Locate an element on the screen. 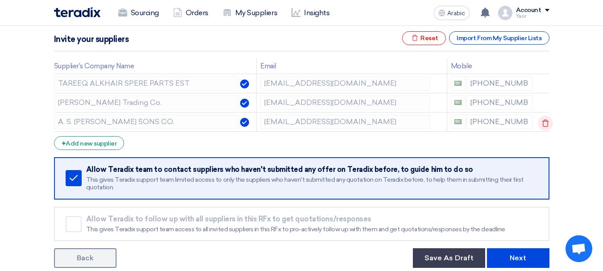 The height and width of the screenshot is (271, 603). font: Account is located at coordinates (529, 10).